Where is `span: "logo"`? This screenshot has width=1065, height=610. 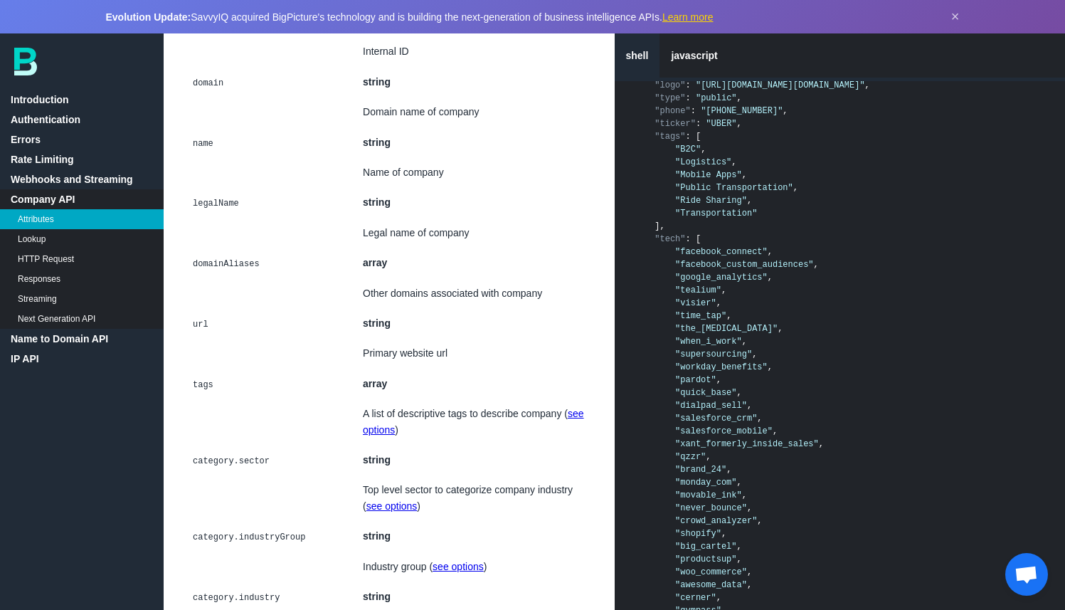
span: "logo" is located at coordinates (669, 85).